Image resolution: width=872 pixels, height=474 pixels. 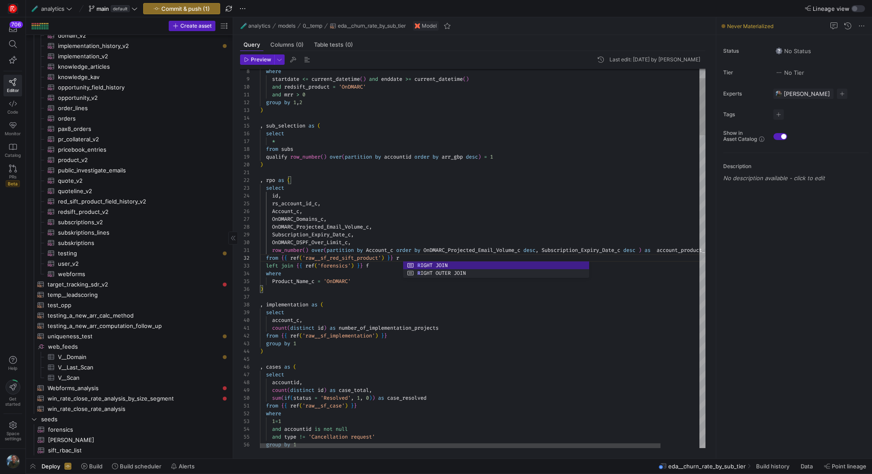 What do you see at coordinates (310, 243) in the screenshot?
I see `span: OnDMARC_DSPF_Over_Limit_c` at bounding box center [310, 243].